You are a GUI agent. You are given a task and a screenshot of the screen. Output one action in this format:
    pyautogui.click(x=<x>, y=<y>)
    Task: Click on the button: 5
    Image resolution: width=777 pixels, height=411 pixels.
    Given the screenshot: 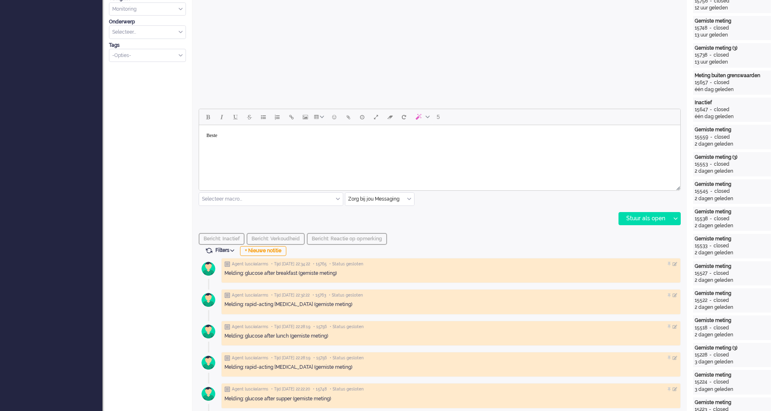 What is the action you would take?
    pyautogui.click(x=438, y=117)
    